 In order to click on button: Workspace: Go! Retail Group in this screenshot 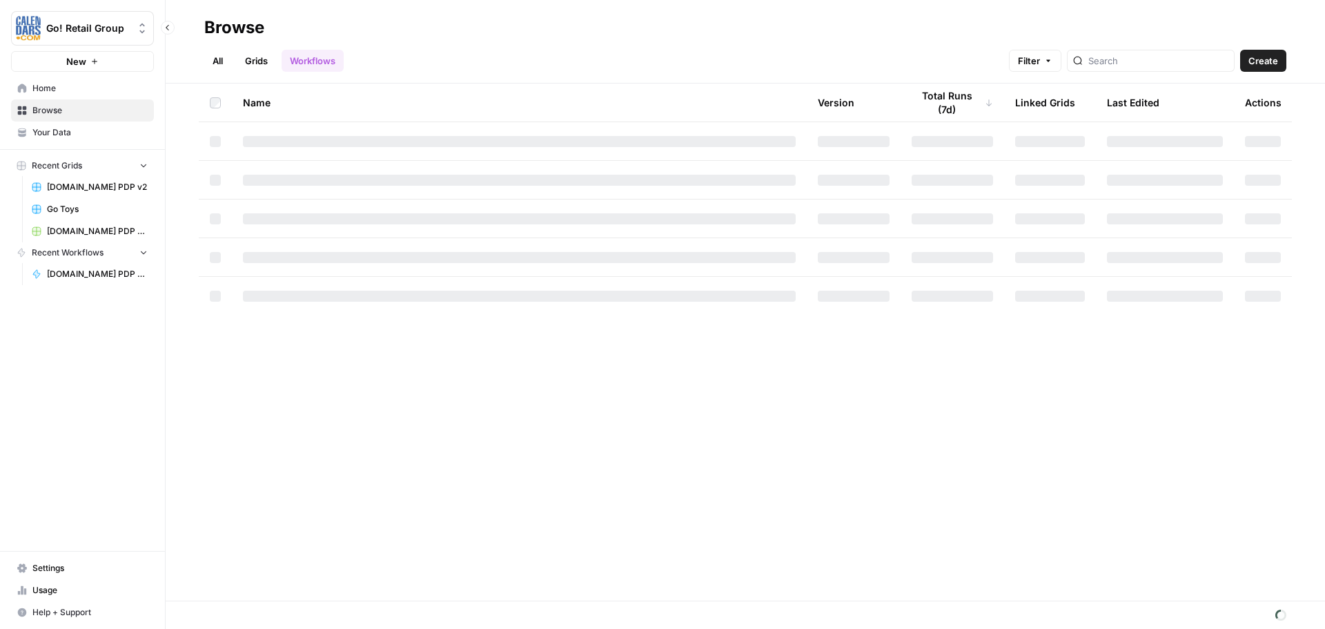, I will do `click(82, 28)`.